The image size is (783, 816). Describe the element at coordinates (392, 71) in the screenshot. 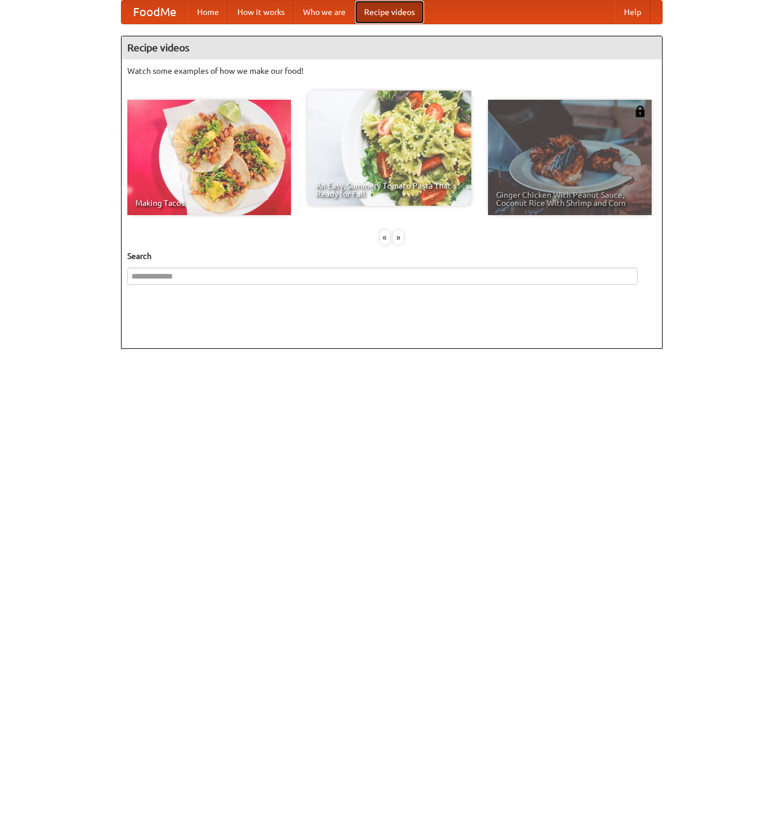

I see `p: Watch some examples of how we make our food!` at that location.